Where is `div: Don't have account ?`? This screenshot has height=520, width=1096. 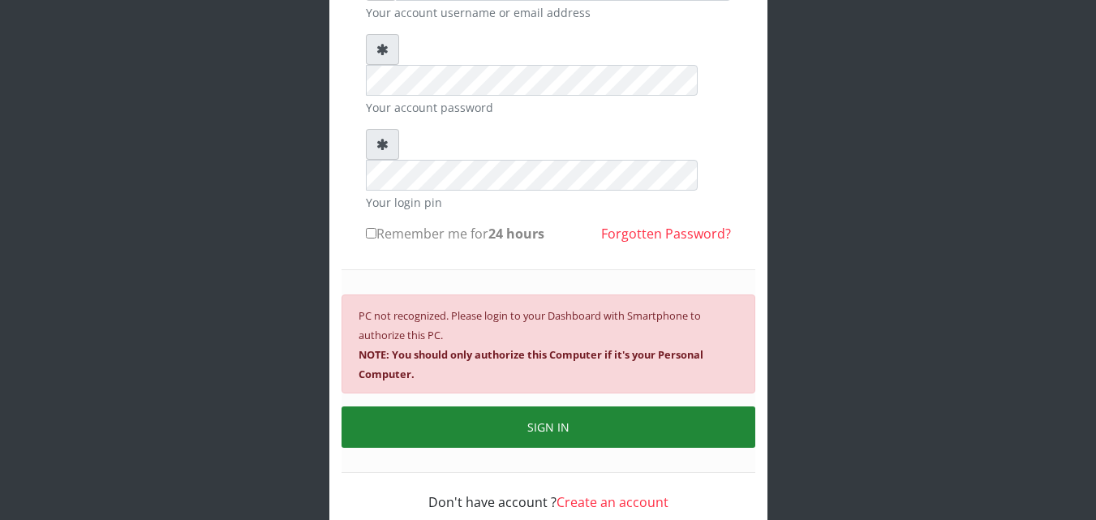
div: Don't have account ? is located at coordinates (548, 492).